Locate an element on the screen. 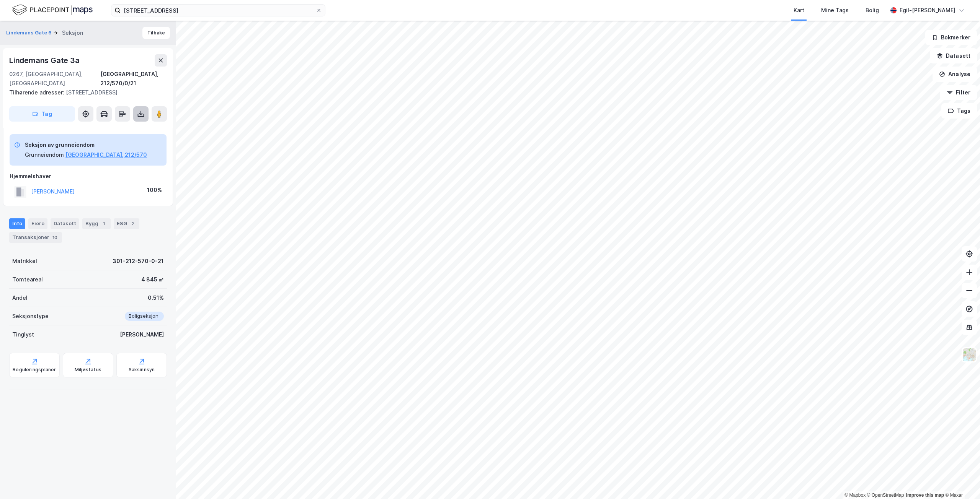 Image resolution: width=980 pixels, height=499 pixels. div: 10 is located at coordinates (55, 238).